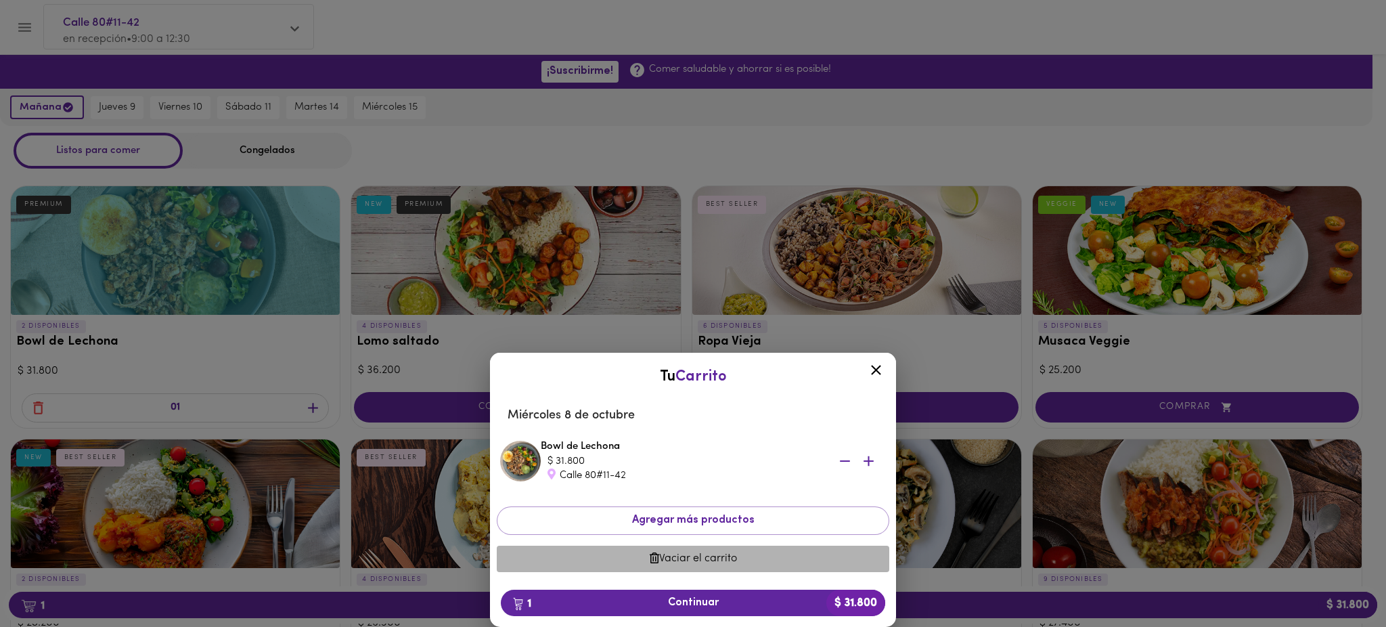 The height and width of the screenshot is (627, 1386). I want to click on button: Vaciar el carrito, so click(693, 558).